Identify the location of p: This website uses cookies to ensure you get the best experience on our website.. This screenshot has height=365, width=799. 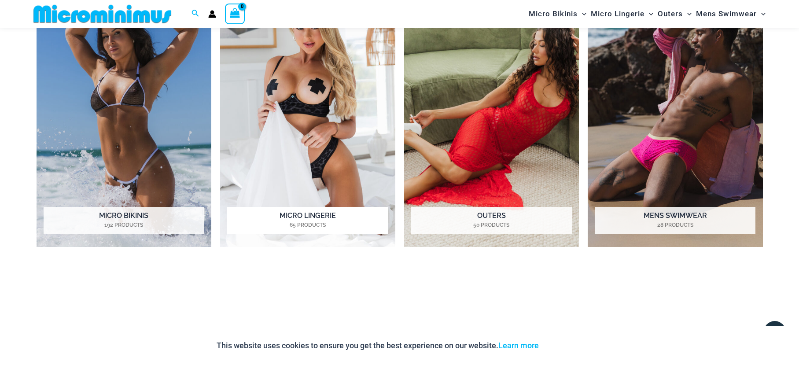
(378, 346).